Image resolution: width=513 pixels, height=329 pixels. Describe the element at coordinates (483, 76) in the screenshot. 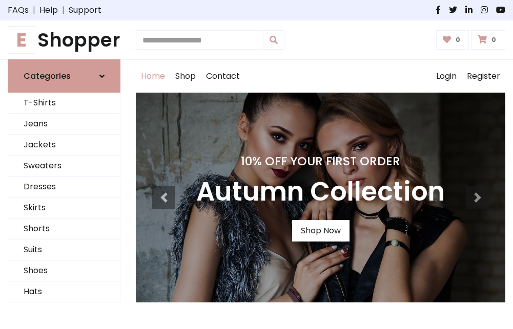

I see `a: Register` at that location.